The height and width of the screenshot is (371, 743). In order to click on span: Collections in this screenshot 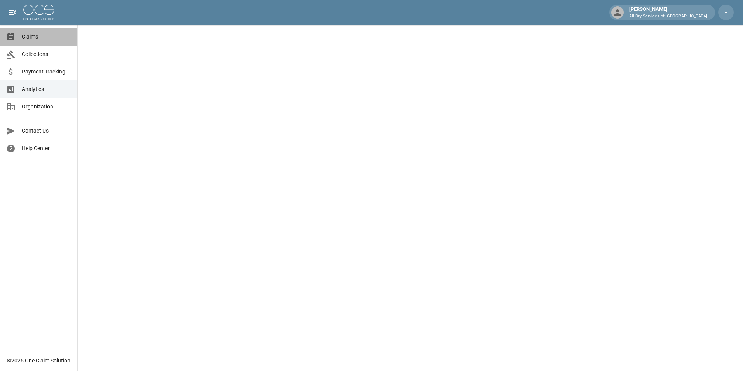, I will do `click(46, 54)`.